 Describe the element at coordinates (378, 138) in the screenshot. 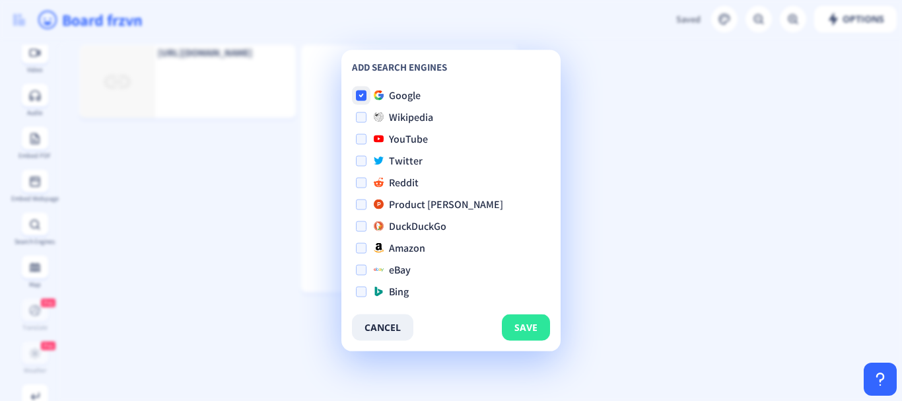

I see `img: youtube.svg` at that location.